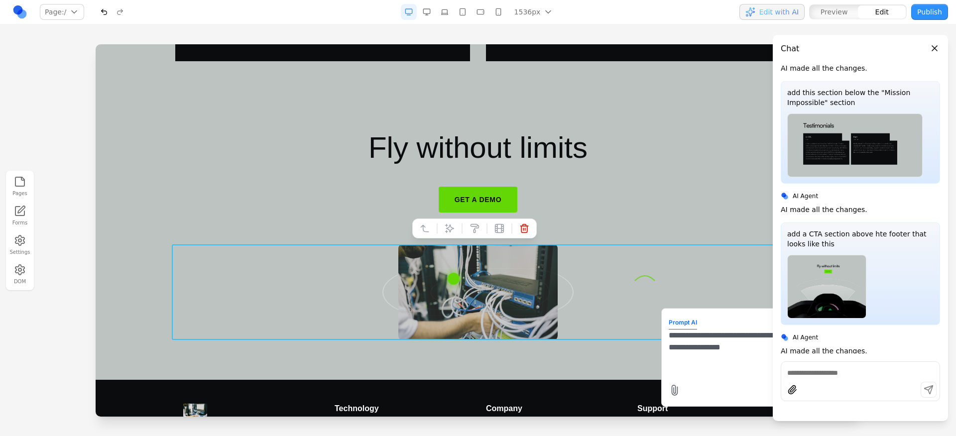 The height and width of the screenshot is (436, 956). I want to click on h4: Technology, so click(307, 364).